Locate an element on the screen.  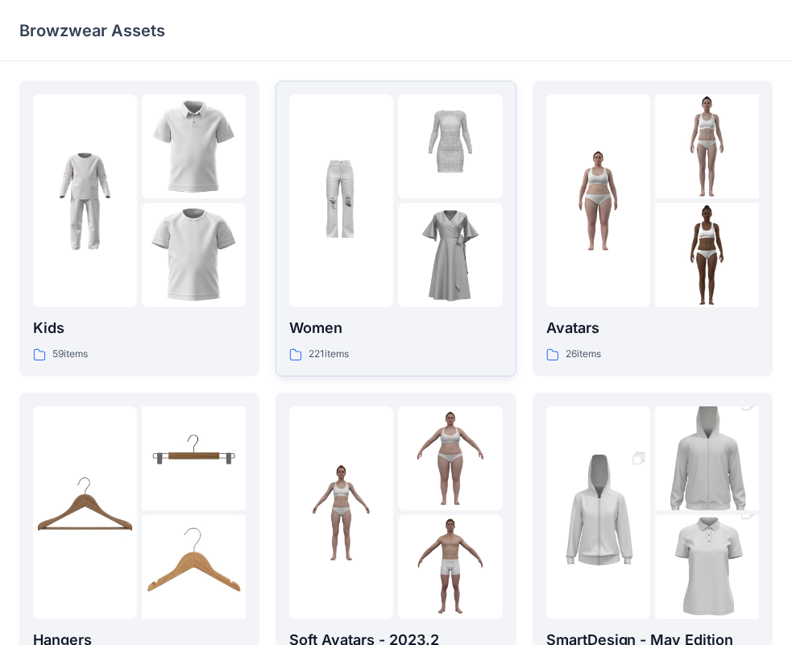
p: 59 items is located at coordinates (70, 354).